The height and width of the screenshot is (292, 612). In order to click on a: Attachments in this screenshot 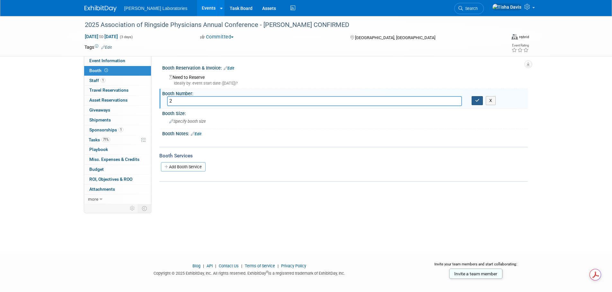, I will do `click(118, 190)`.